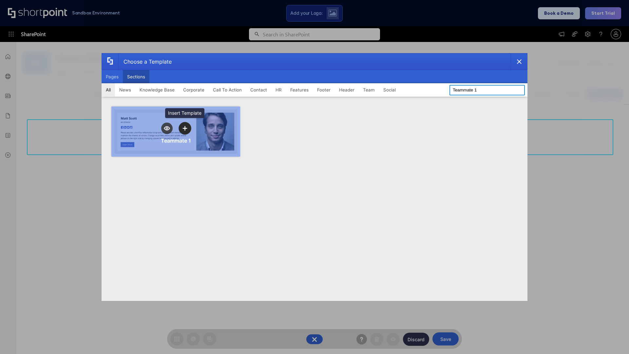 The image size is (629, 354). Describe the element at coordinates (227, 90) in the screenshot. I see `button: Call To Action` at that location.